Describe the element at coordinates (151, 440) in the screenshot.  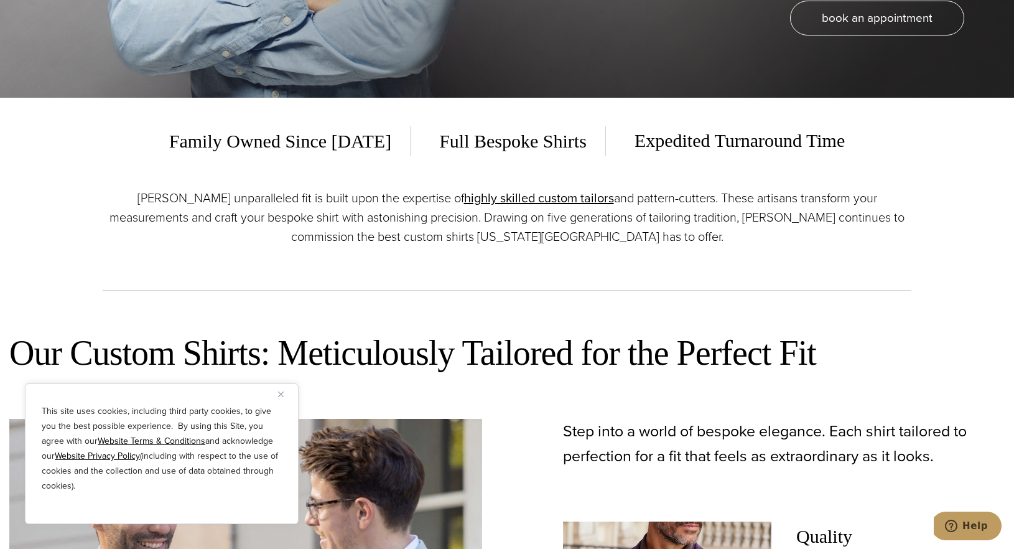
I see `u: Website Terms & Conditions` at that location.